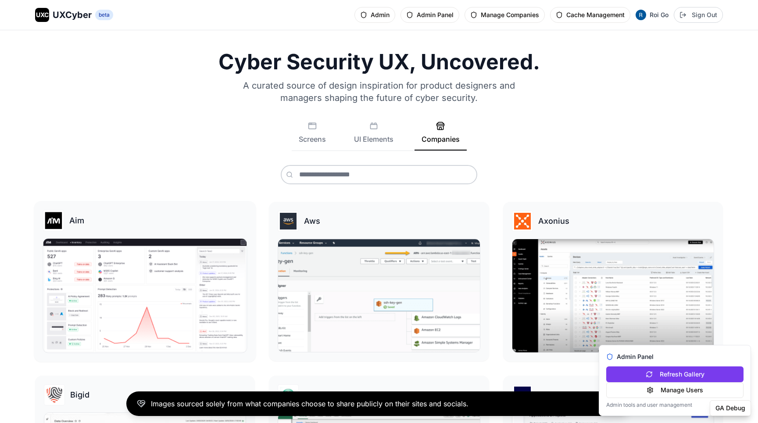 Image resolution: width=758 pixels, height=423 pixels. Describe the element at coordinates (375, 15) in the screenshot. I see `button: Admin` at that location.